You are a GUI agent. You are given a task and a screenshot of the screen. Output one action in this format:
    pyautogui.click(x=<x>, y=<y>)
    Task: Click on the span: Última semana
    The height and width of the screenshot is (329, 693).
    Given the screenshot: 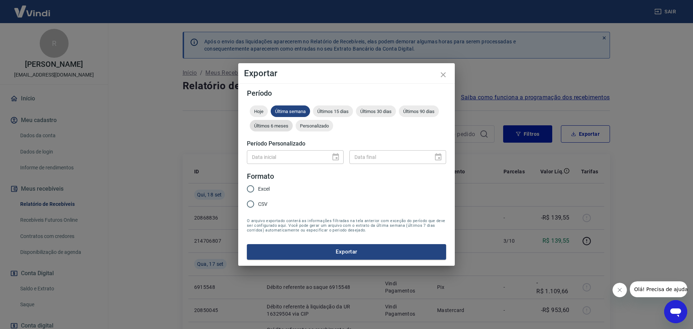 What is the action you would take?
    pyautogui.click(x=290, y=111)
    